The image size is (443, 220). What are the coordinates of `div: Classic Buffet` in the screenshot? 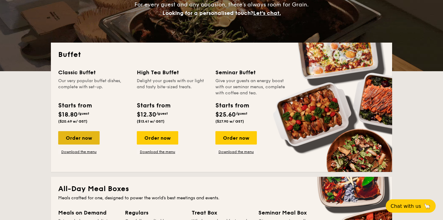 It's located at (94, 72).